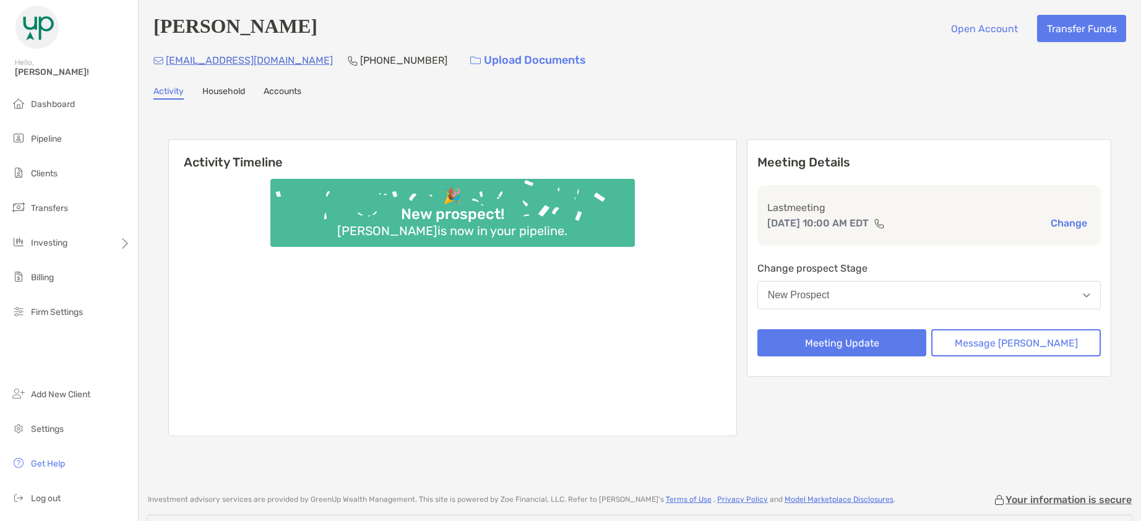 This screenshot has height=521, width=1141. What do you see at coordinates (19, 463) in the screenshot?
I see `img: get-help icon` at bounding box center [19, 463].